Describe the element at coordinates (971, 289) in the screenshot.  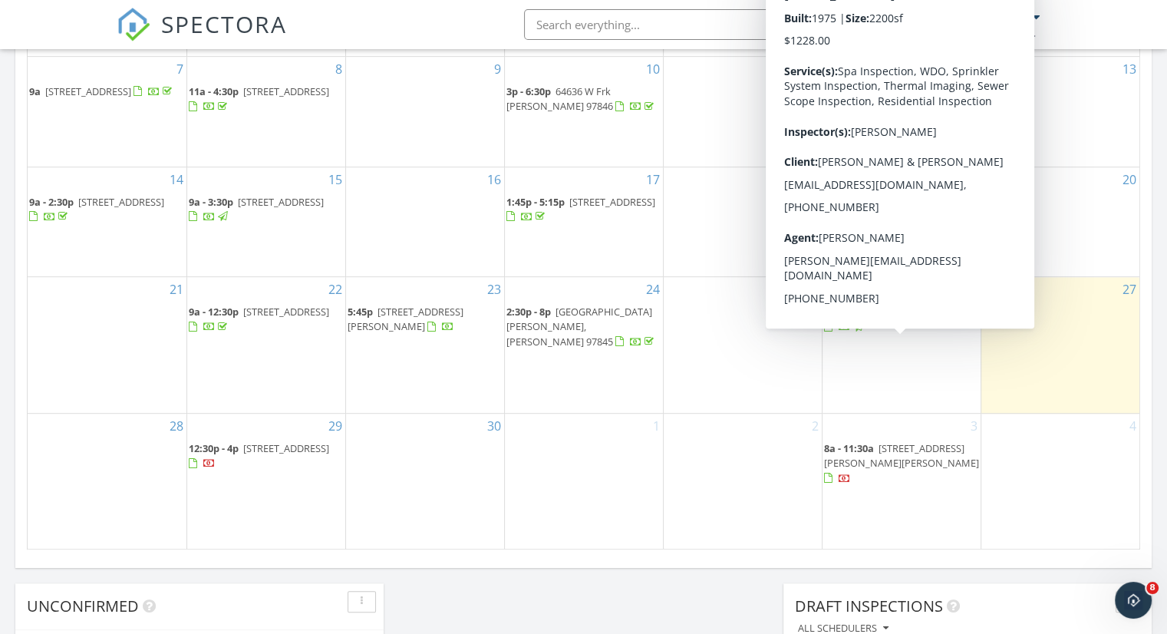
I see `a: Go to September 26, 2025` at that location.